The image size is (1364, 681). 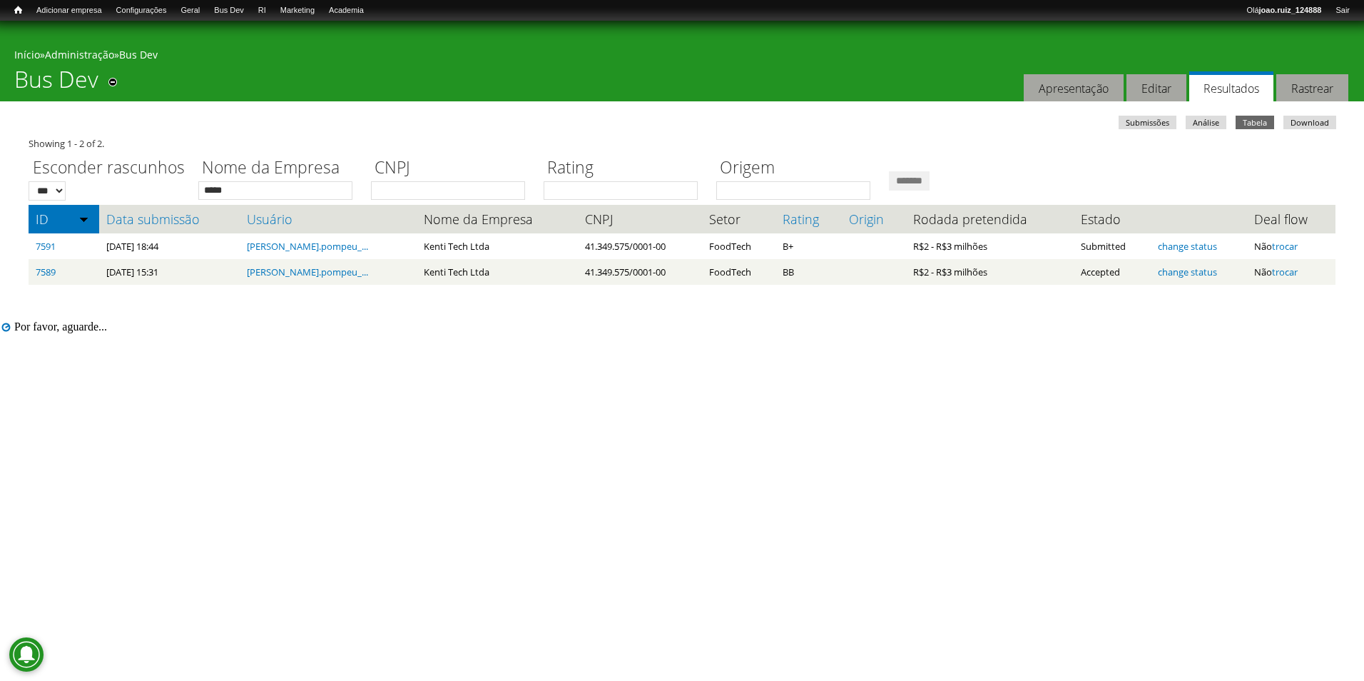 What do you see at coordinates (808, 219) in the screenshot?
I see `a: Rating` at bounding box center [808, 219].